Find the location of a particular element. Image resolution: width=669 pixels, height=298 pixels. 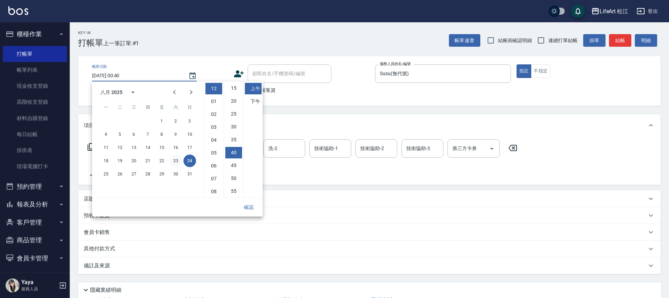

button: 13 is located at coordinates (134, 148).